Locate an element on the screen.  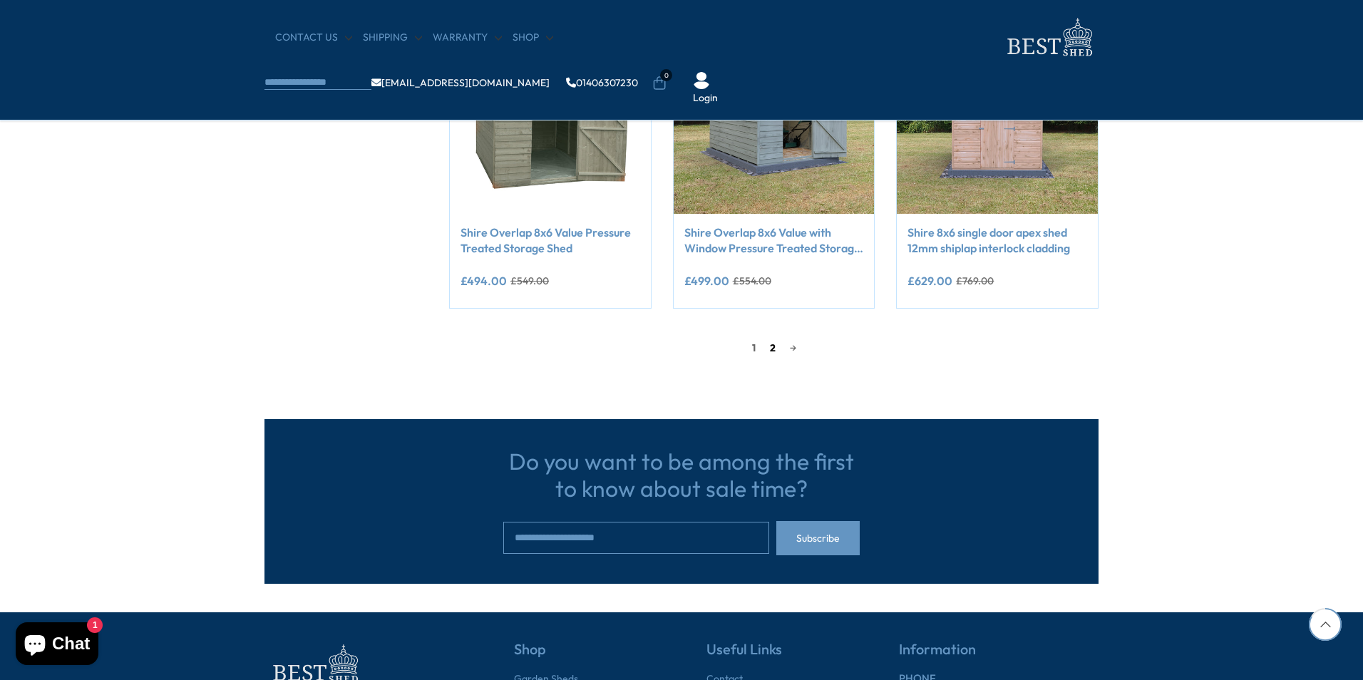
a: Login is located at coordinates (705, 98).